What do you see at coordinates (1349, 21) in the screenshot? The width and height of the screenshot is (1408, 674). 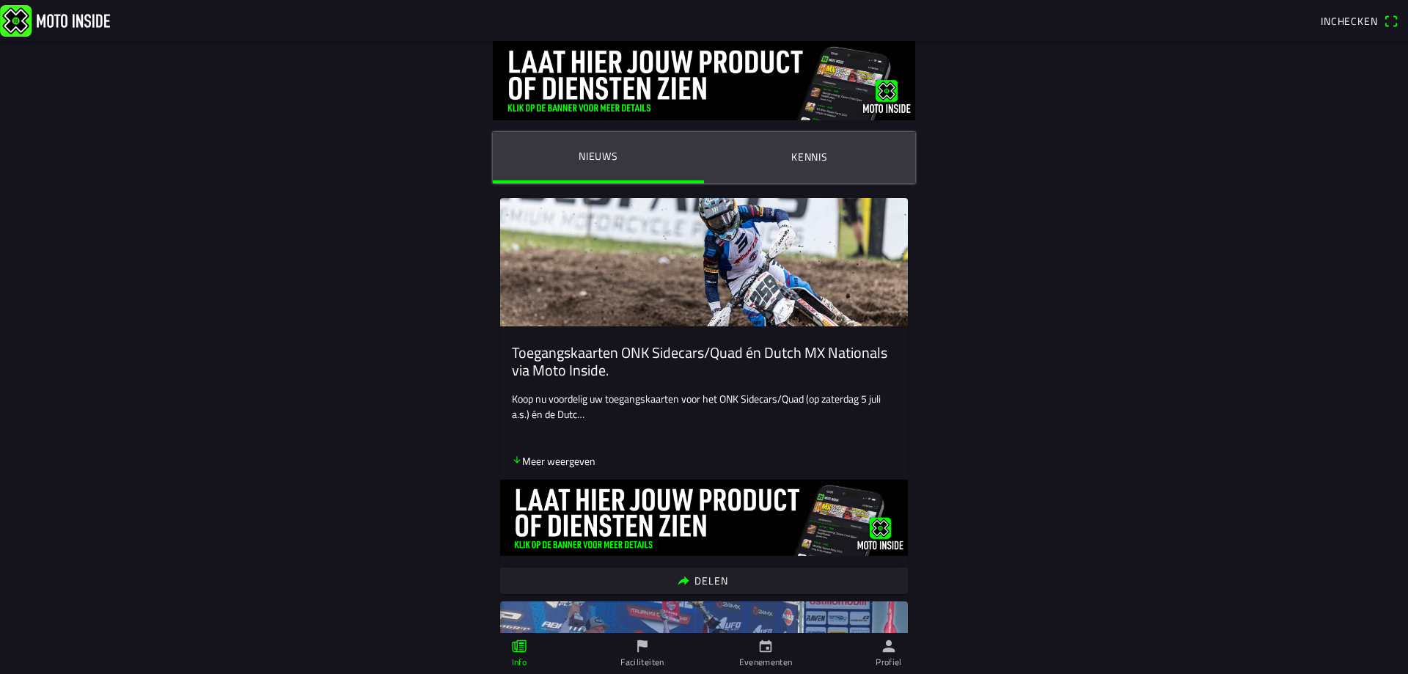 I see `span: Inchecken` at bounding box center [1349, 21].